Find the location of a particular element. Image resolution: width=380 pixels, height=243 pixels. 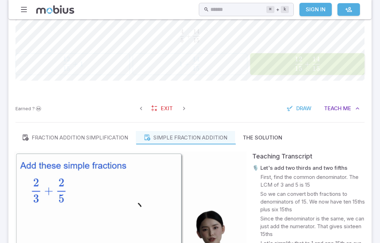

p: Let's add two thirds and two fifths is located at coordinates (304, 168).